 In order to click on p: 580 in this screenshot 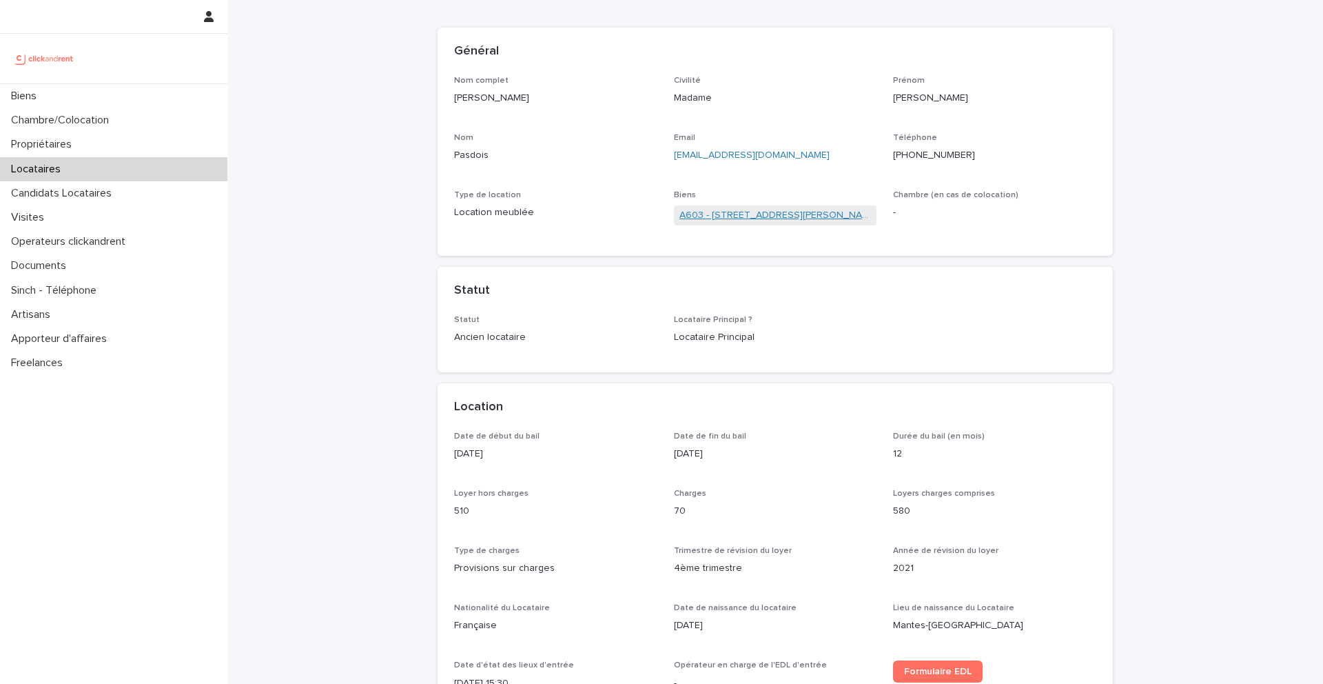, I will do `click(994, 511)`.